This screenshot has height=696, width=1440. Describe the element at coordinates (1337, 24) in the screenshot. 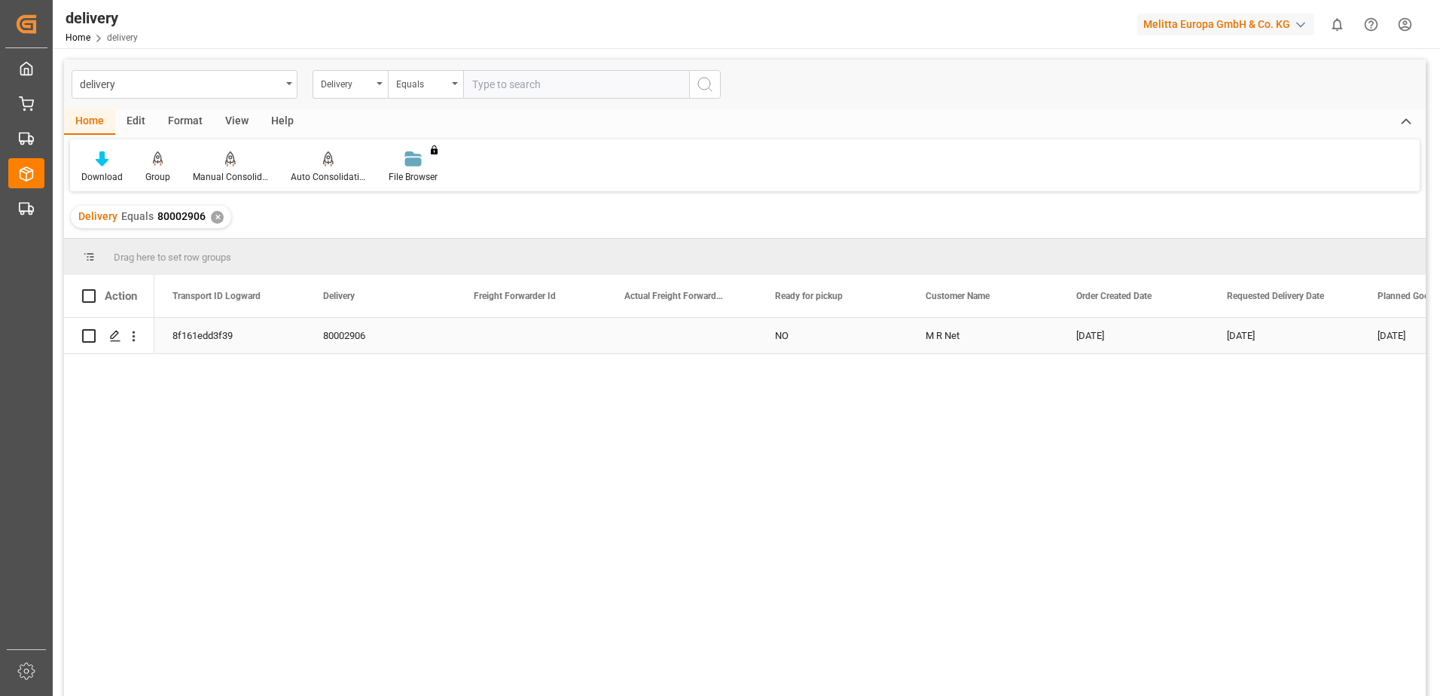

I see `button: show 0 new notifications` at that location.